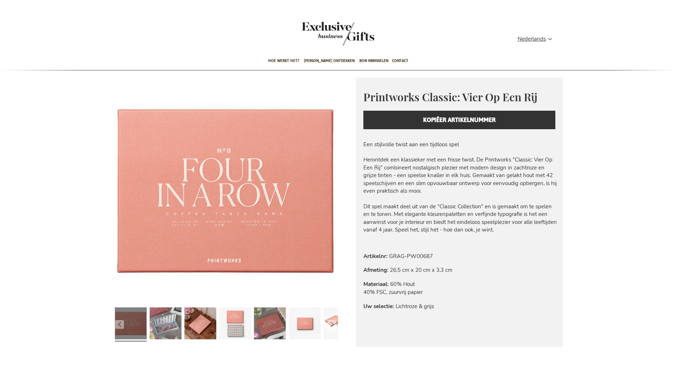 The width and height of the screenshot is (676, 368). I want to click on span: Hoe werkt het?, so click(284, 61).